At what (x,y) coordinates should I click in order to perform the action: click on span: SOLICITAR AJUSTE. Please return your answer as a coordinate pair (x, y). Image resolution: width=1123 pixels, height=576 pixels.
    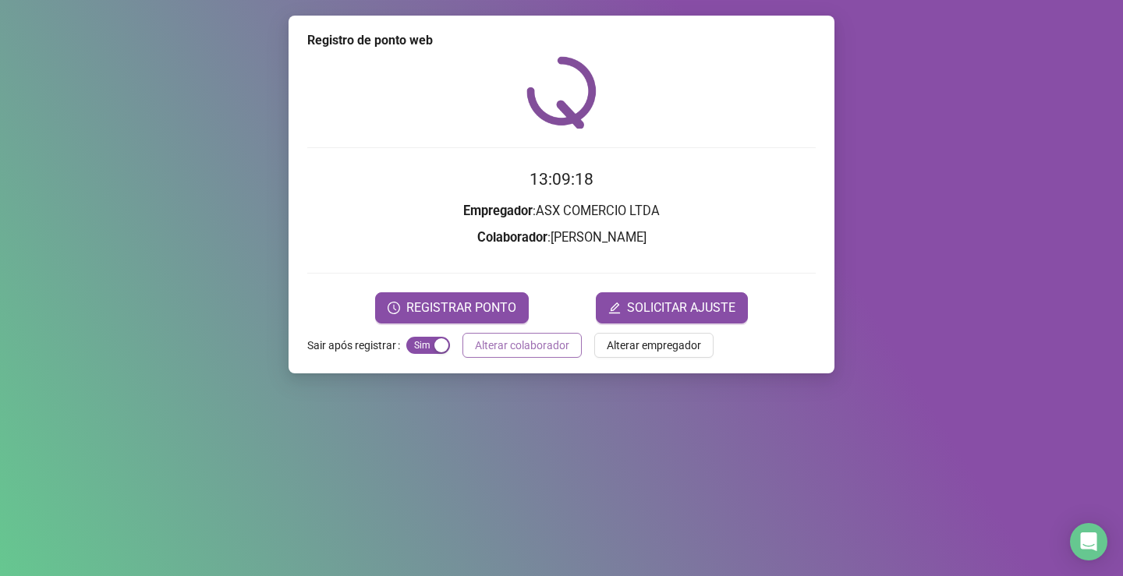
    Looking at the image, I should click on (681, 308).